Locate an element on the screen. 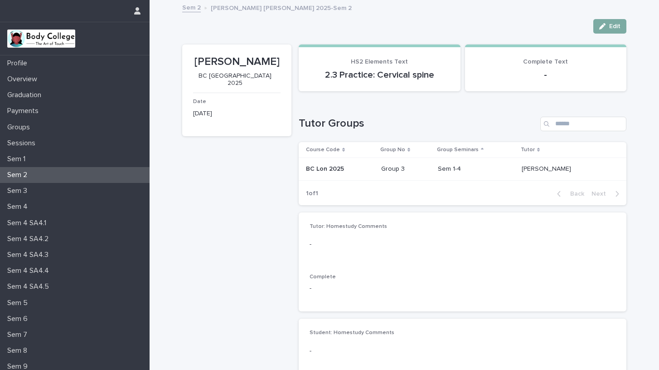 This screenshot has width=659, height=370. p: Sem 2 is located at coordinates (19, 175).